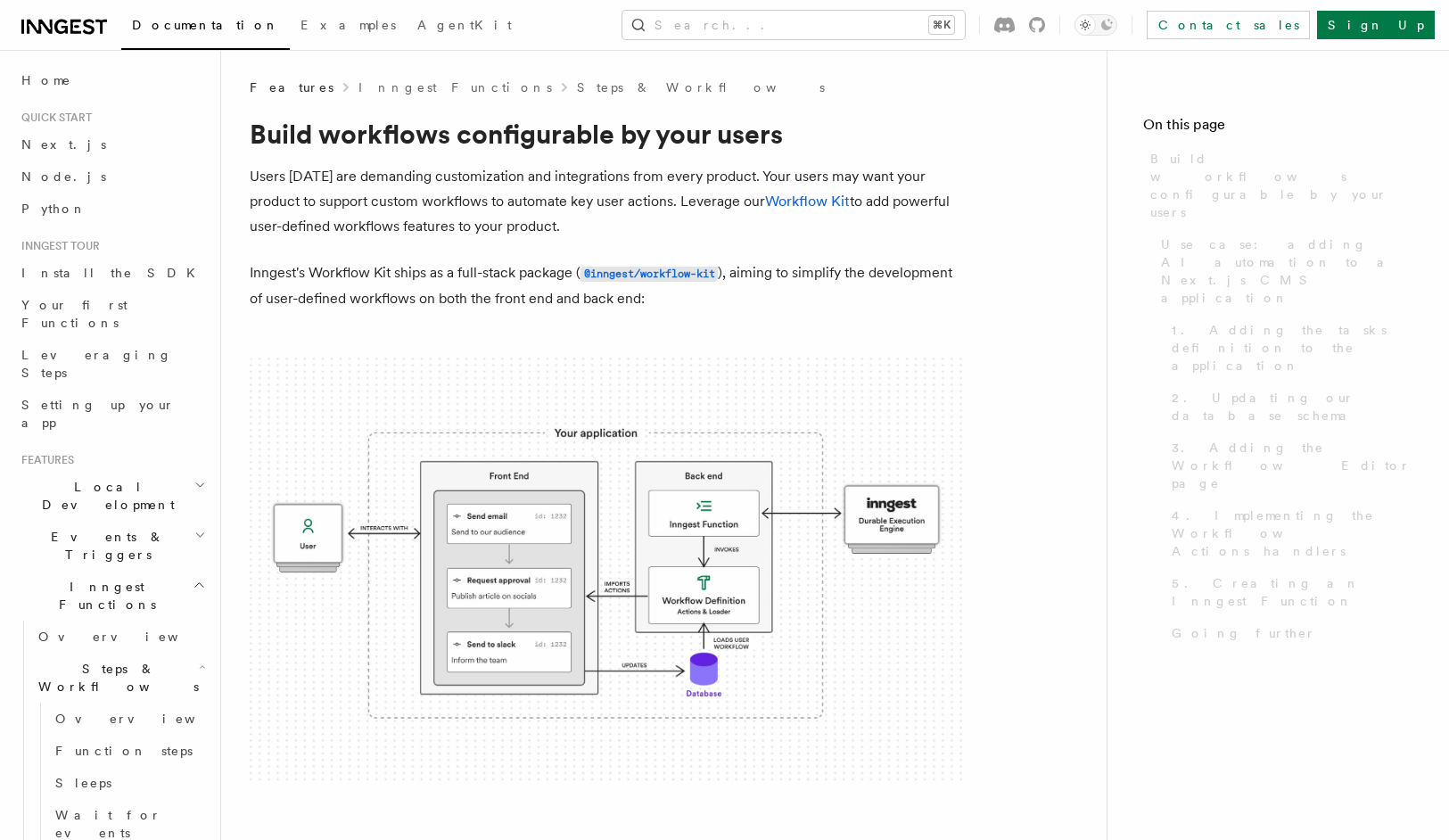 The image size is (1449, 840). I want to click on h4: On this page, so click(1278, 128).